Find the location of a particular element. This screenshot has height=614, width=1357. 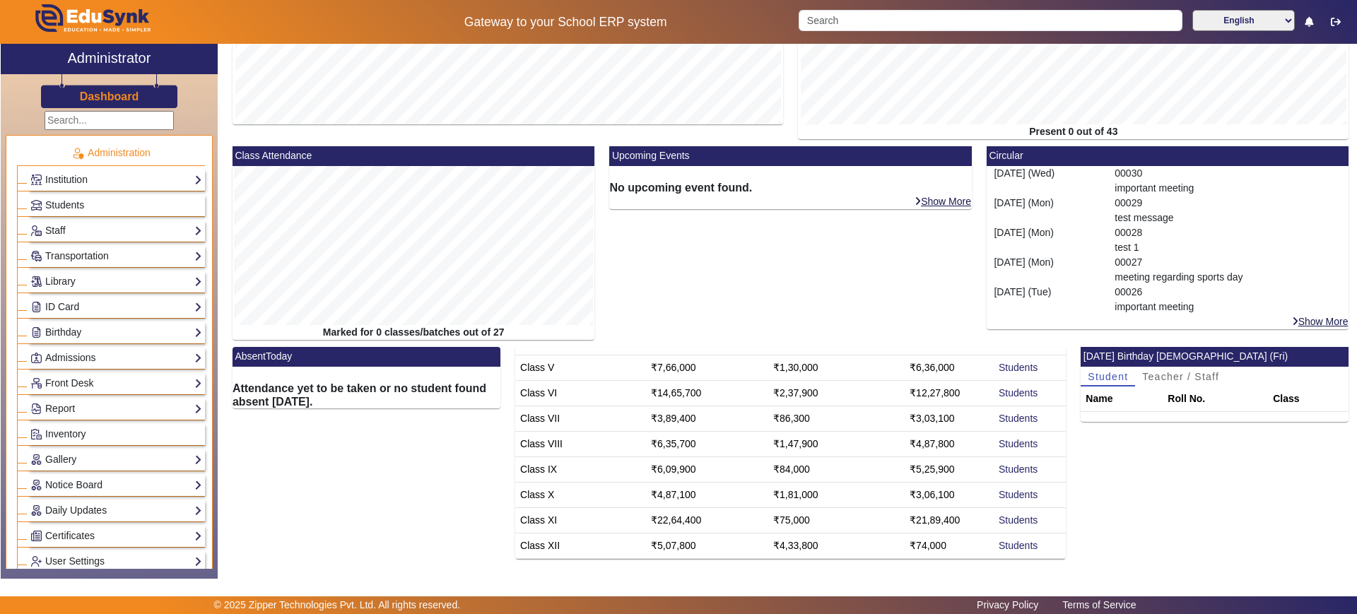

td: Class XI is located at coordinates (580, 520).